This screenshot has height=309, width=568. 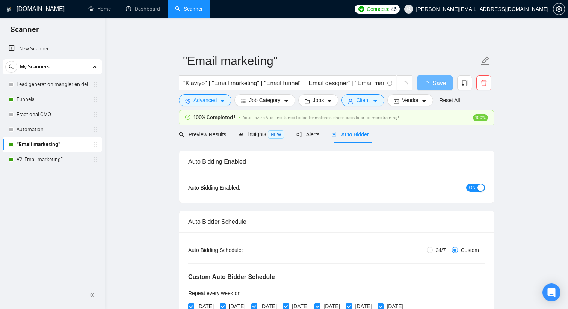 What do you see at coordinates (52, 49) in the screenshot?
I see `a: New Scanner` at bounding box center [52, 49].